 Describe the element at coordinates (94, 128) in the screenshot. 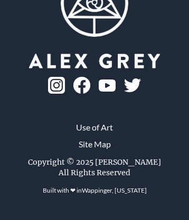

I see `a: Use of Art` at that location.